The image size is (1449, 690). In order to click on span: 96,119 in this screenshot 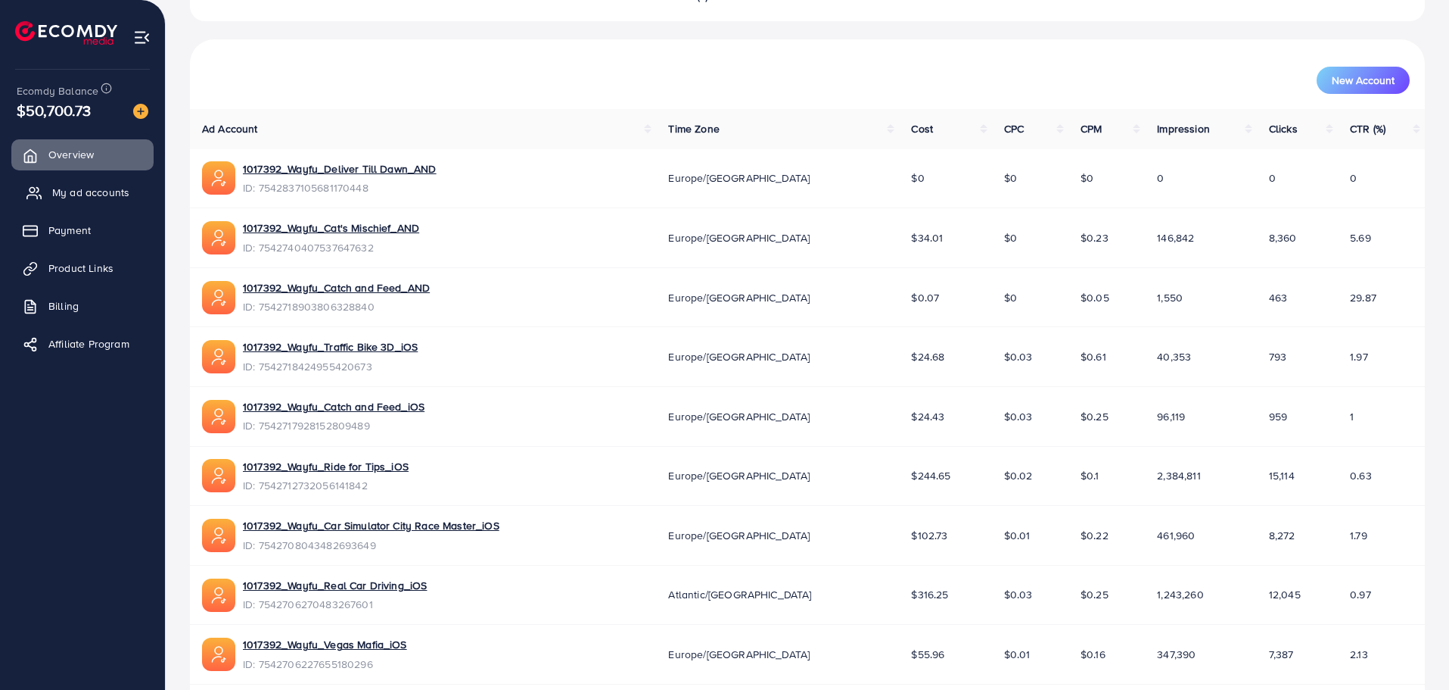, I will do `click(1171, 416)`.